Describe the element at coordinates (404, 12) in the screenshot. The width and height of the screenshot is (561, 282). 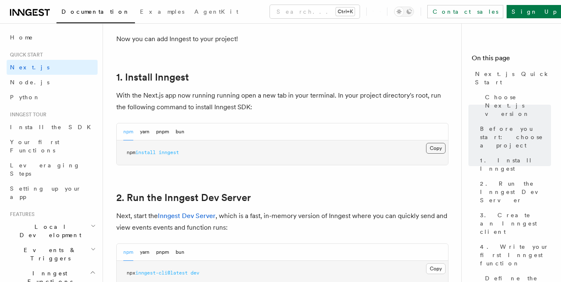
I see `button: Toggle dark mode` at that location.